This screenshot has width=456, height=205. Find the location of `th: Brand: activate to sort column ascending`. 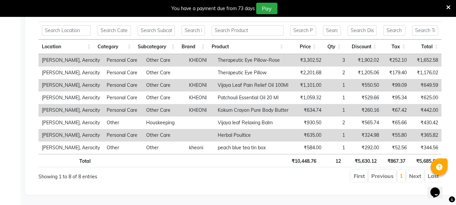

th: Brand: activate to sort column ascending is located at coordinates (193, 47).